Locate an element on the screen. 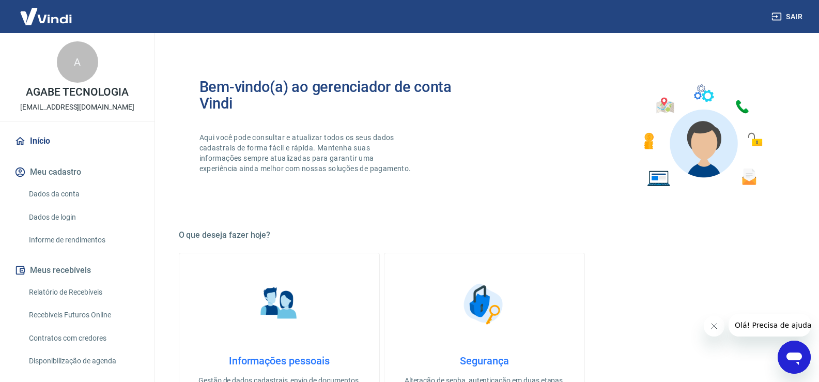 The height and width of the screenshot is (382, 819). button: Sair is located at coordinates (788, 17).